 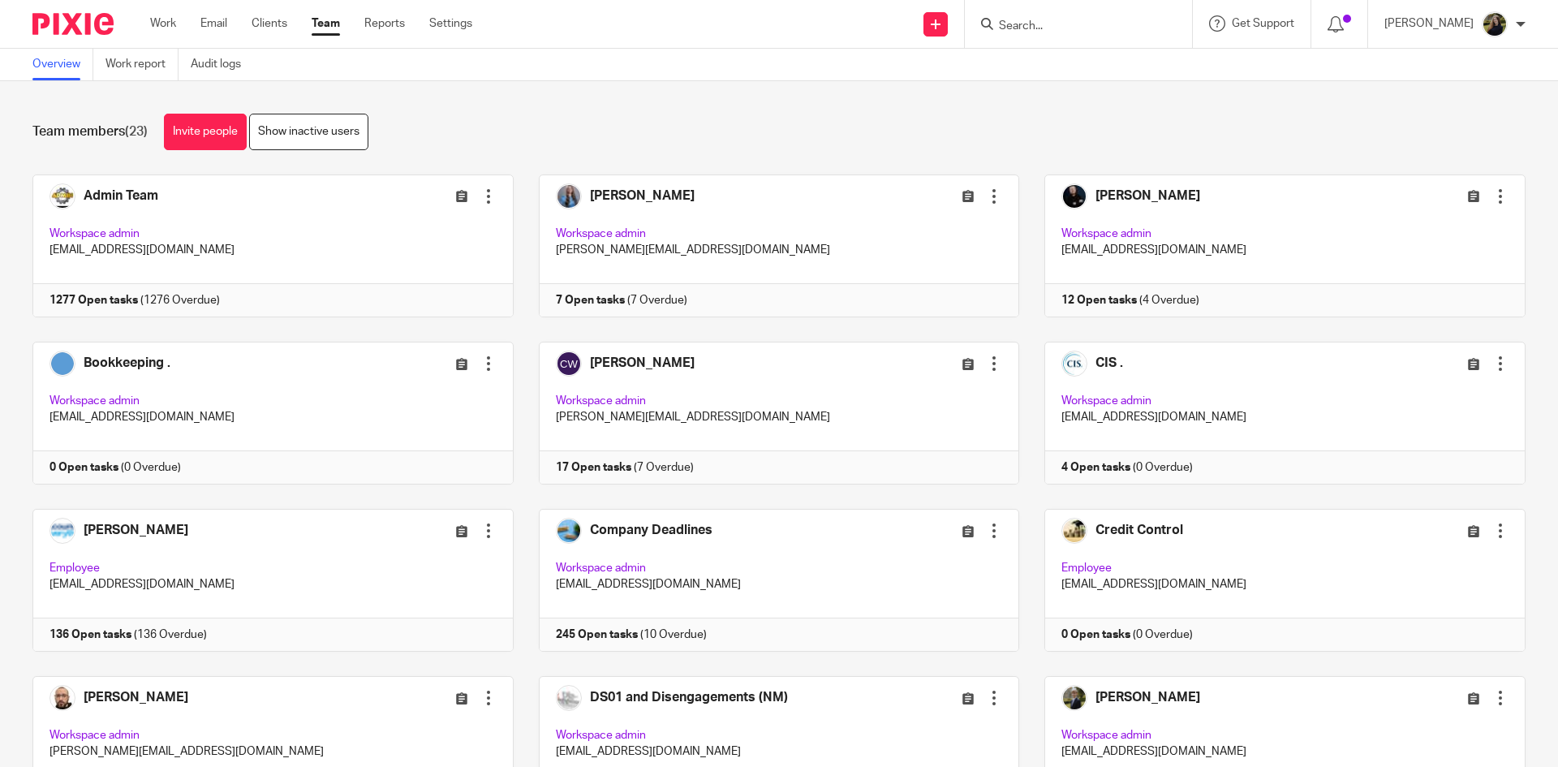 What do you see at coordinates (73, 24) in the screenshot?
I see `img: Pixie` at bounding box center [73, 24].